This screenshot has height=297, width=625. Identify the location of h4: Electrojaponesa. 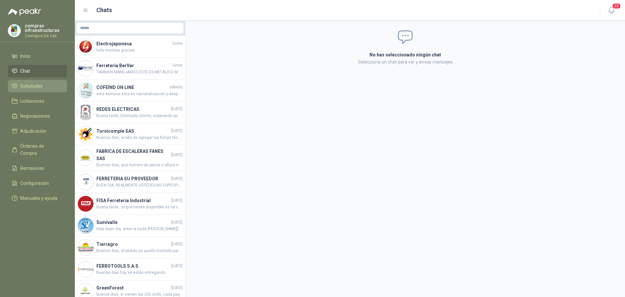
(134, 44).